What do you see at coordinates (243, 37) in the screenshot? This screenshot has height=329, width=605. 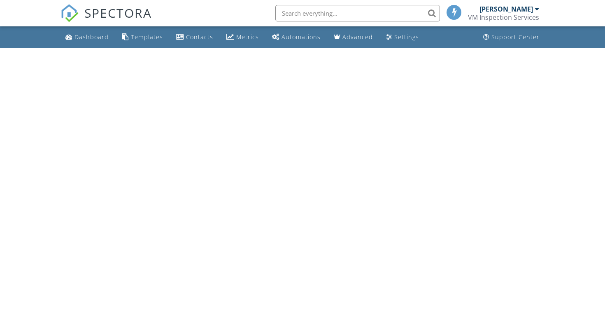 I see `a: Metrics` at bounding box center [243, 37].